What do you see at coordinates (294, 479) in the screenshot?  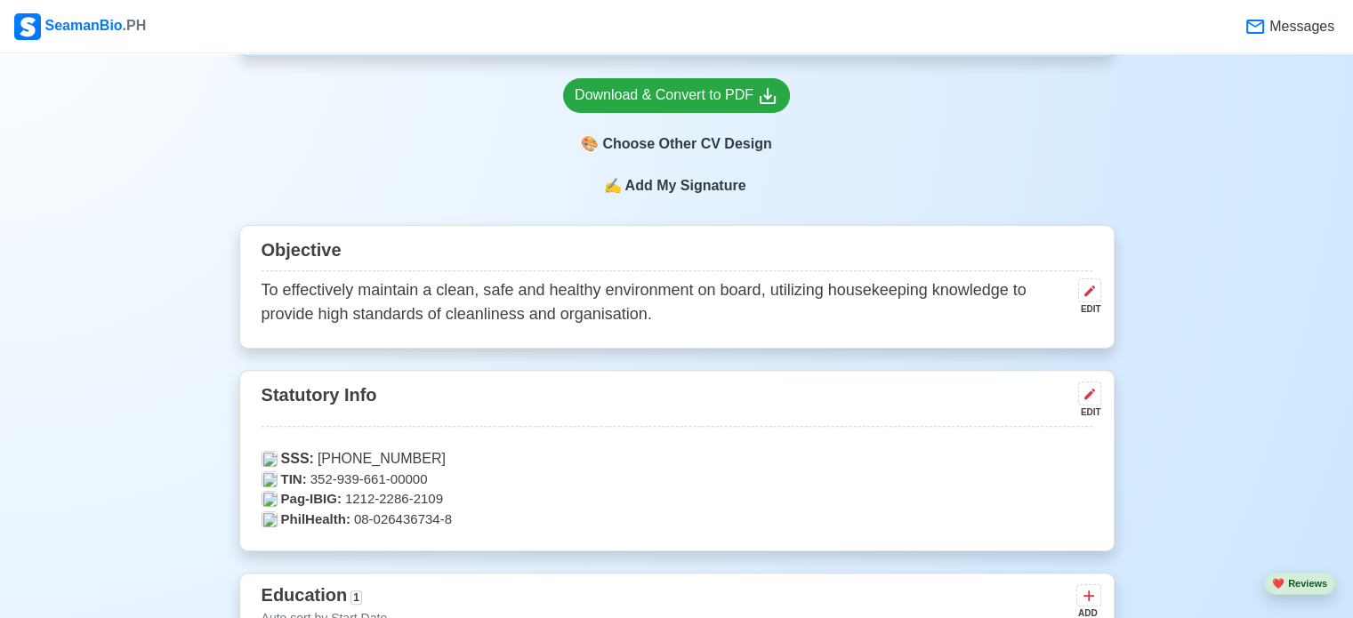 I see `span: TIN:` at bounding box center [294, 479].